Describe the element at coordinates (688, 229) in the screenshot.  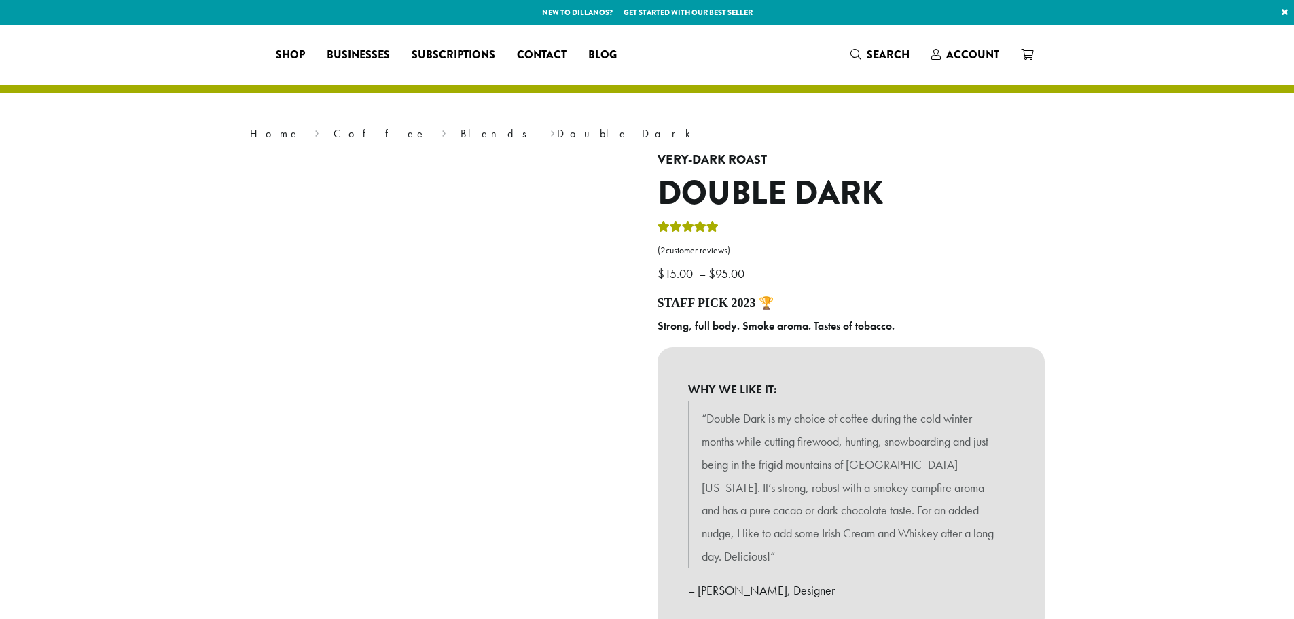
I see `div: Rated 4.50 out of 5` at that location.